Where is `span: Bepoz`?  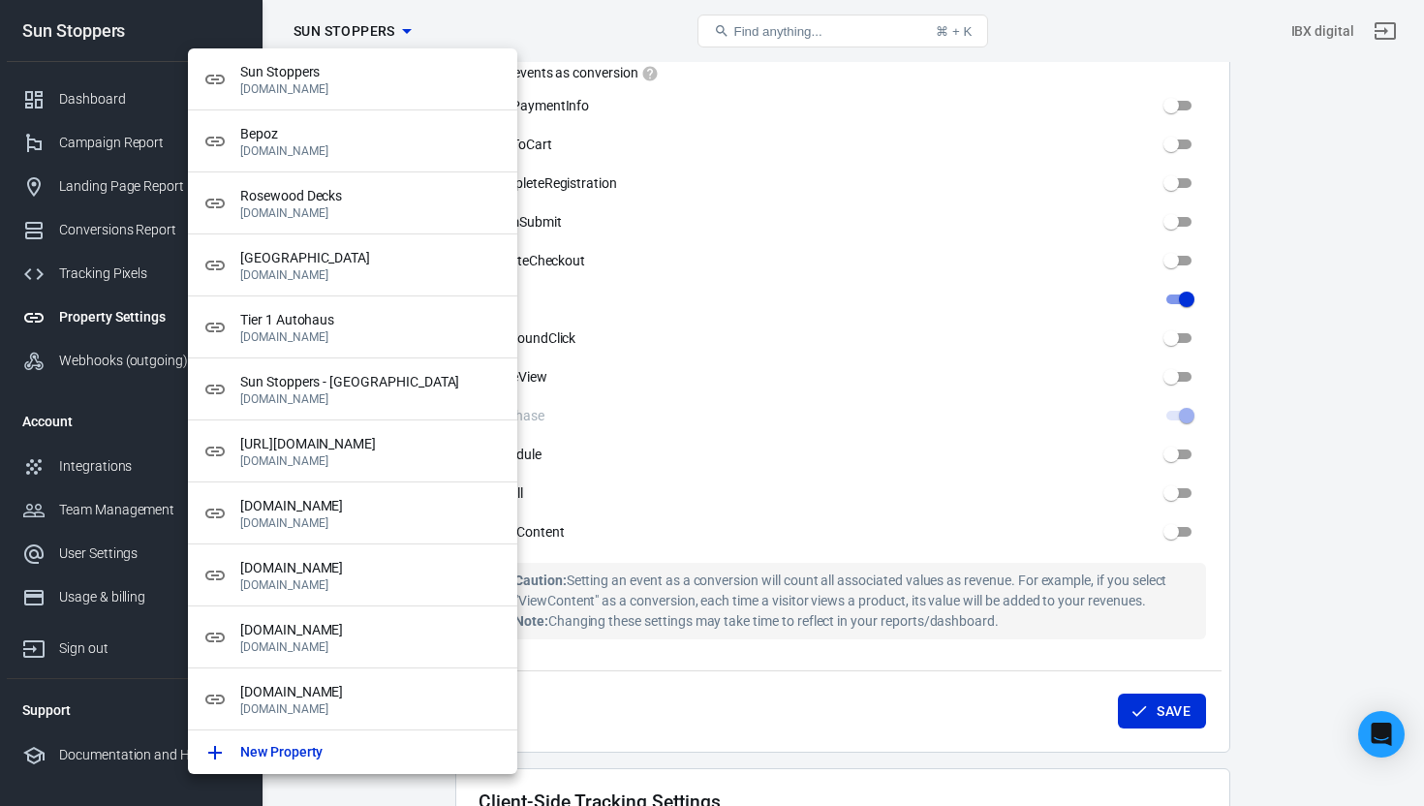
span: Bepoz is located at coordinates (371, 134).